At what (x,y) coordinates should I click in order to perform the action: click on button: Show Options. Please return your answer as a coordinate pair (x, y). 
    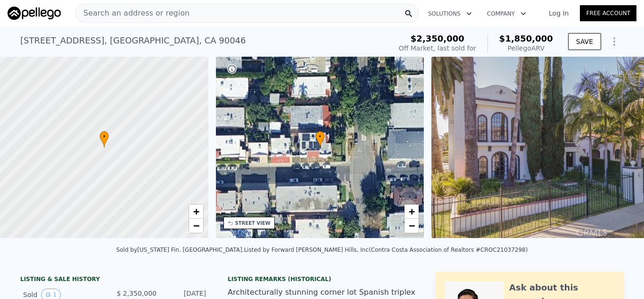
    Looking at the image, I should click on (615, 42).